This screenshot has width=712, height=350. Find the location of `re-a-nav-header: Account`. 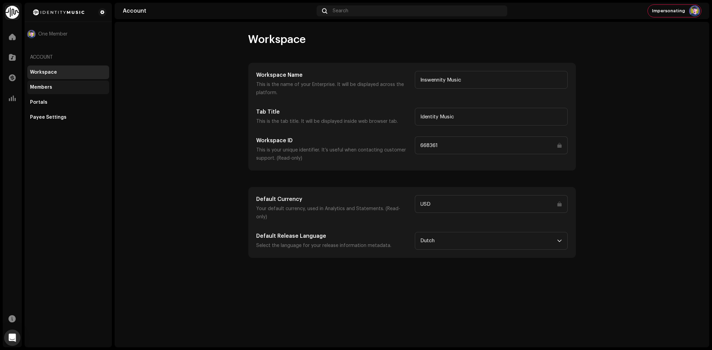

re-a-nav-header: Account is located at coordinates (68, 57).